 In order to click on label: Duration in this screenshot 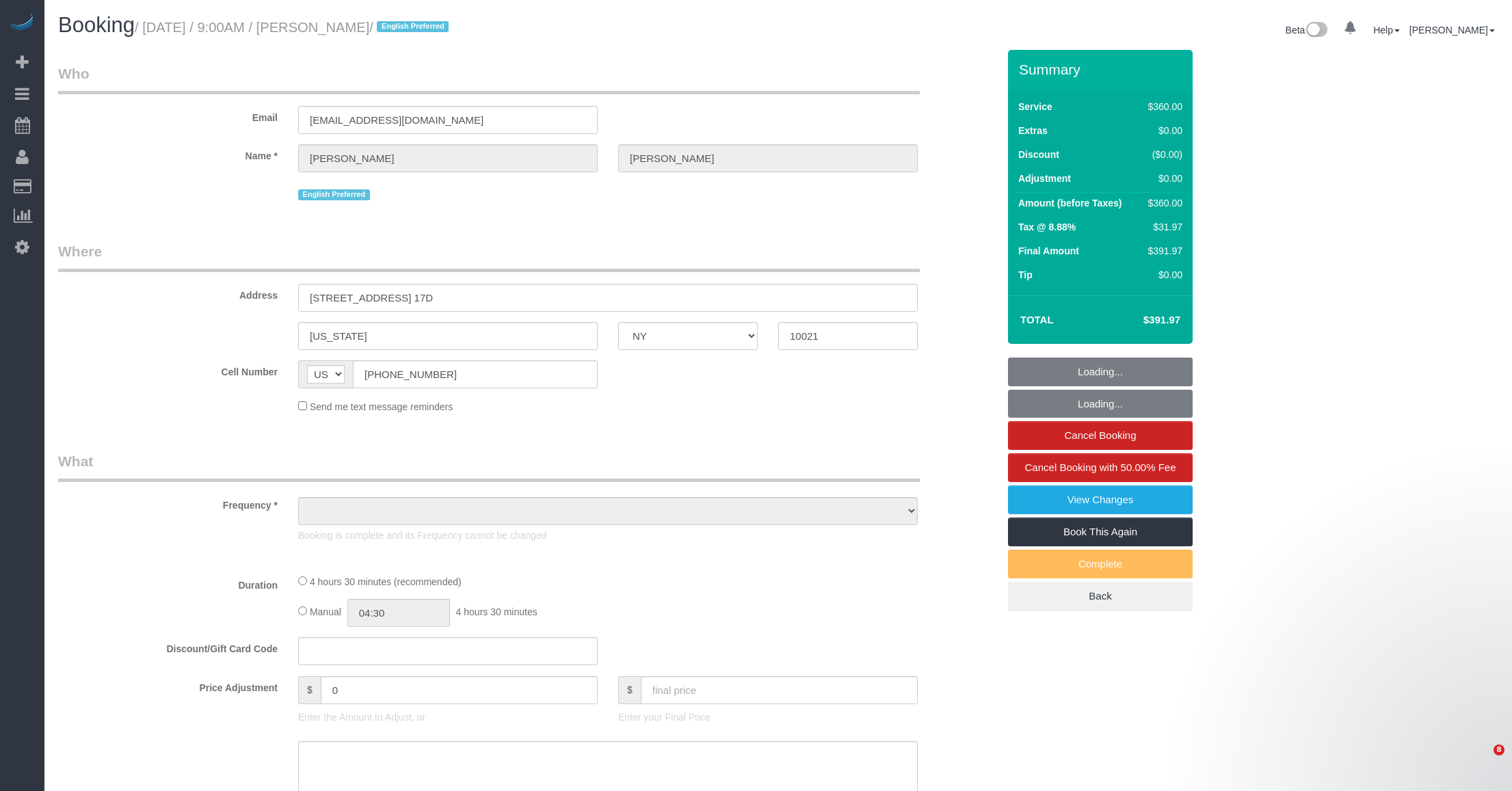, I will do `click(168, 583)`.